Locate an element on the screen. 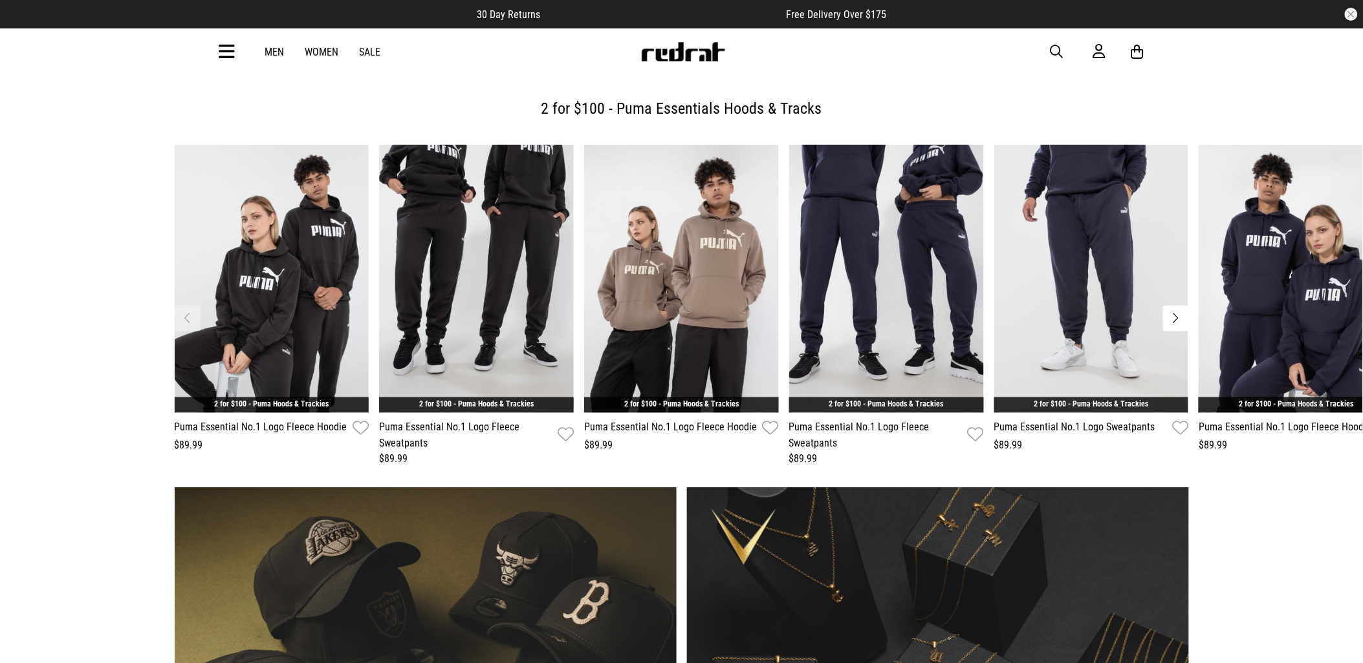 Image resolution: width=1363 pixels, height=663 pixels. div: 3 / 6 is located at coordinates (681, 299).